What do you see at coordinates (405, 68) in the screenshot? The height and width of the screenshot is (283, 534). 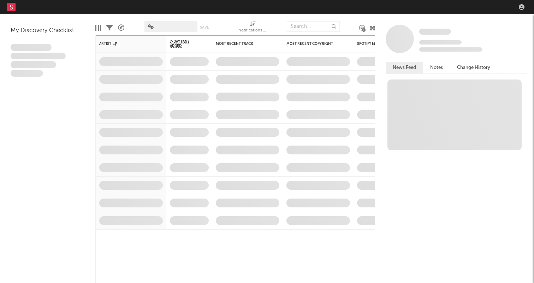 I see `button: News Feed` at bounding box center [405, 68].